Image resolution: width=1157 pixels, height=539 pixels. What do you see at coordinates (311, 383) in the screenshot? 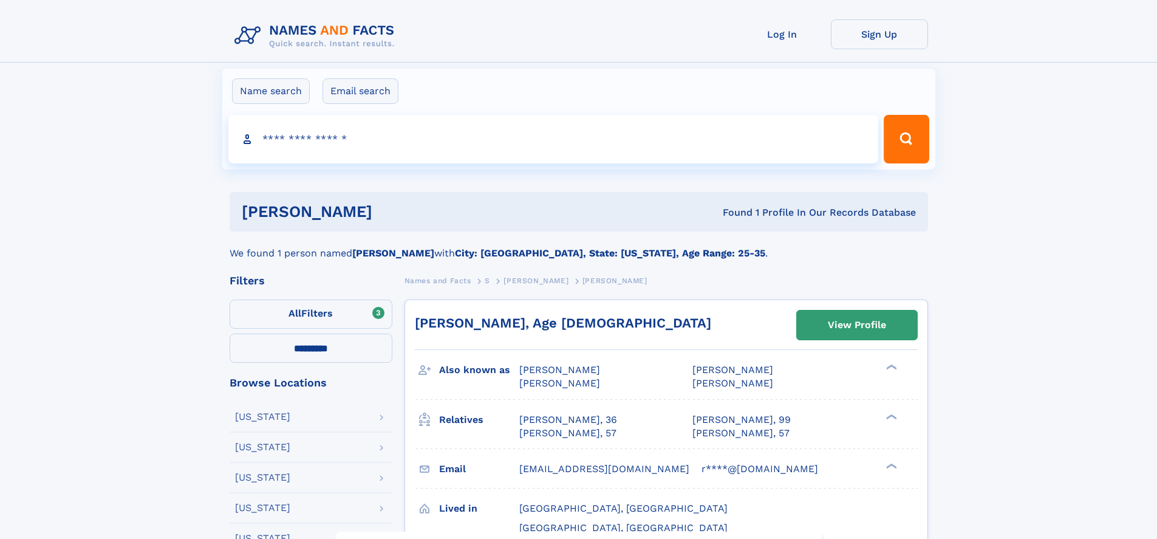
I see `div: Browse Locations` at bounding box center [311, 383].